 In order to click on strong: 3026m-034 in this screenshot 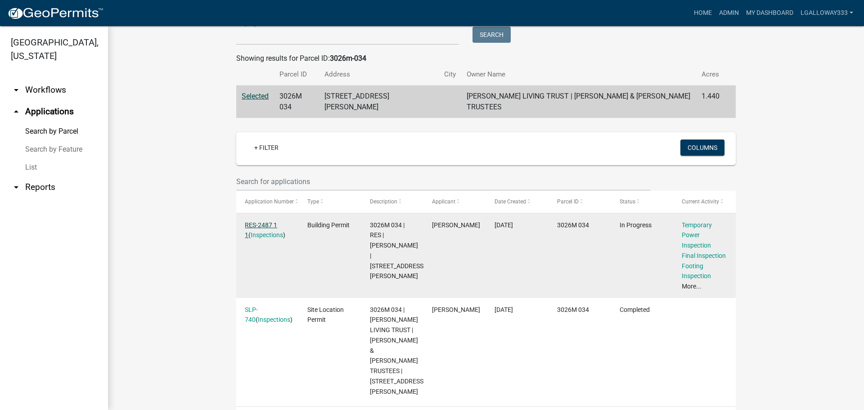, I will do `click(348, 58)`.